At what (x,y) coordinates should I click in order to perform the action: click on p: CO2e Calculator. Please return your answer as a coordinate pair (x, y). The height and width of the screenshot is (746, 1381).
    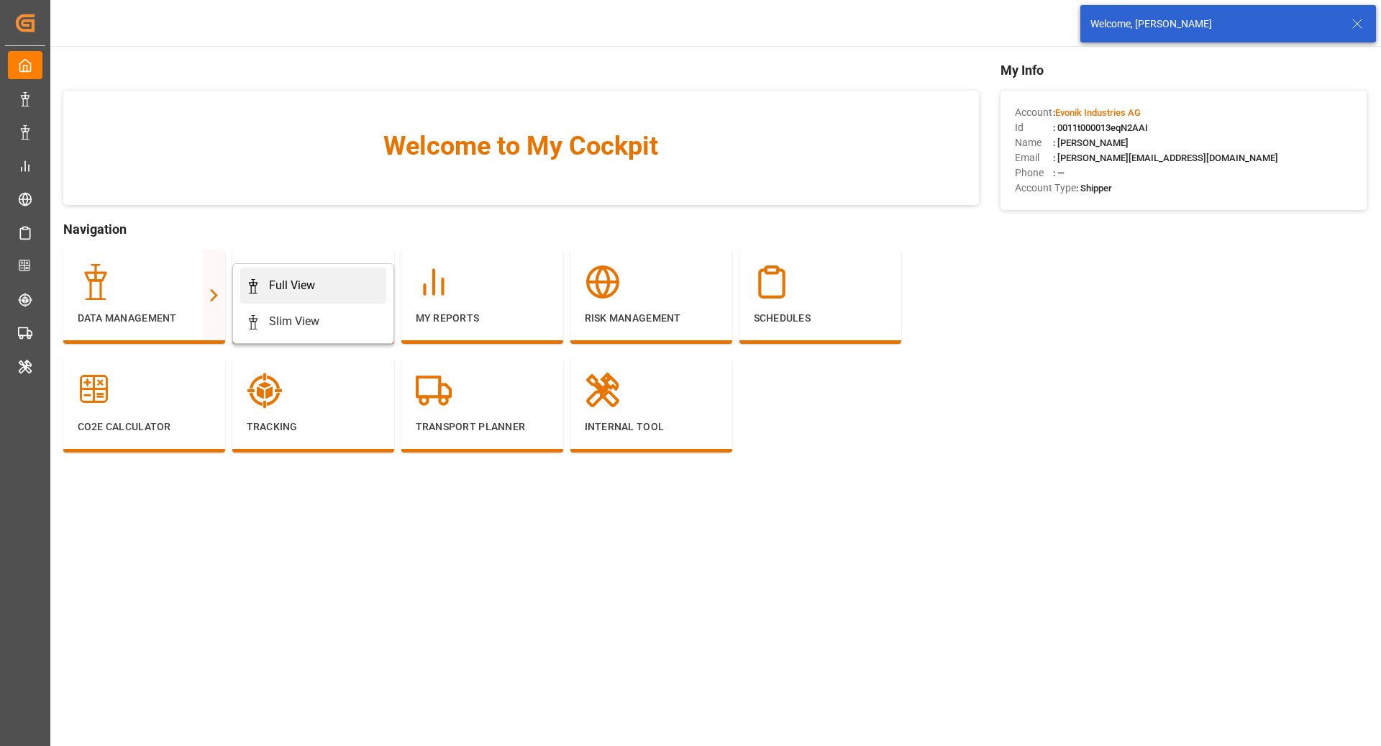
    Looking at the image, I should click on (144, 427).